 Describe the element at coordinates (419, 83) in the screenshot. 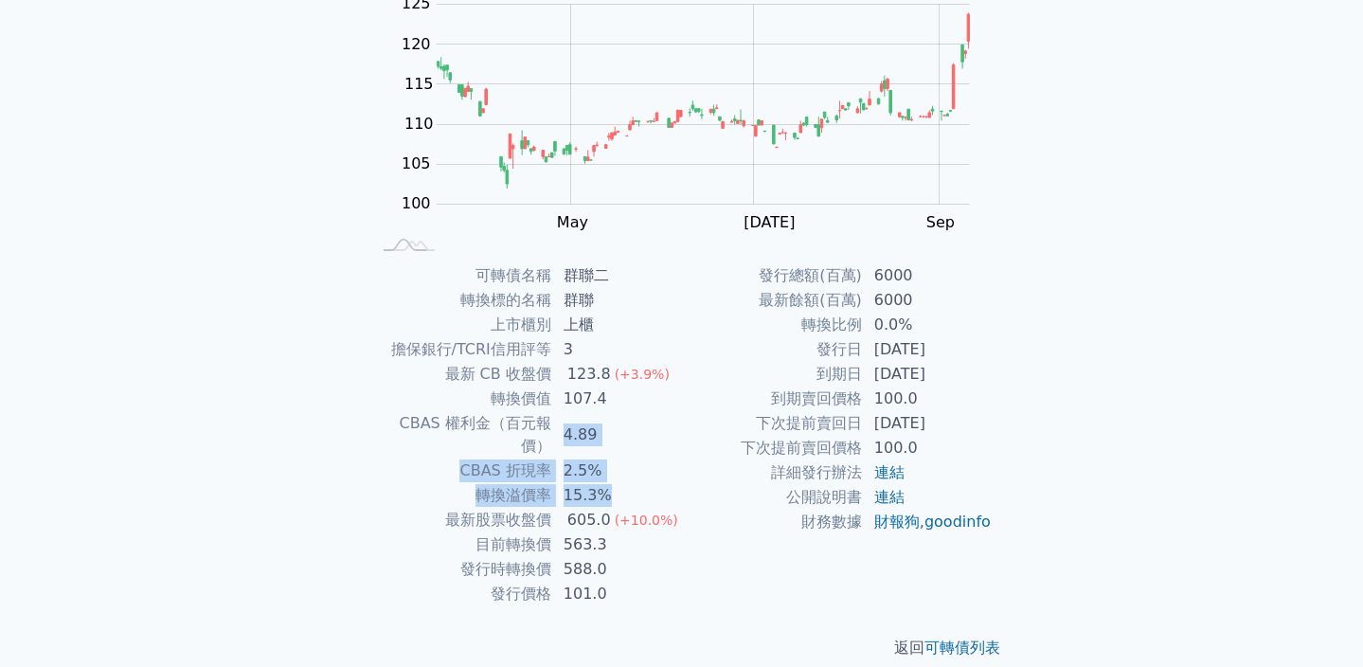

I see `tspan: 115` at that location.